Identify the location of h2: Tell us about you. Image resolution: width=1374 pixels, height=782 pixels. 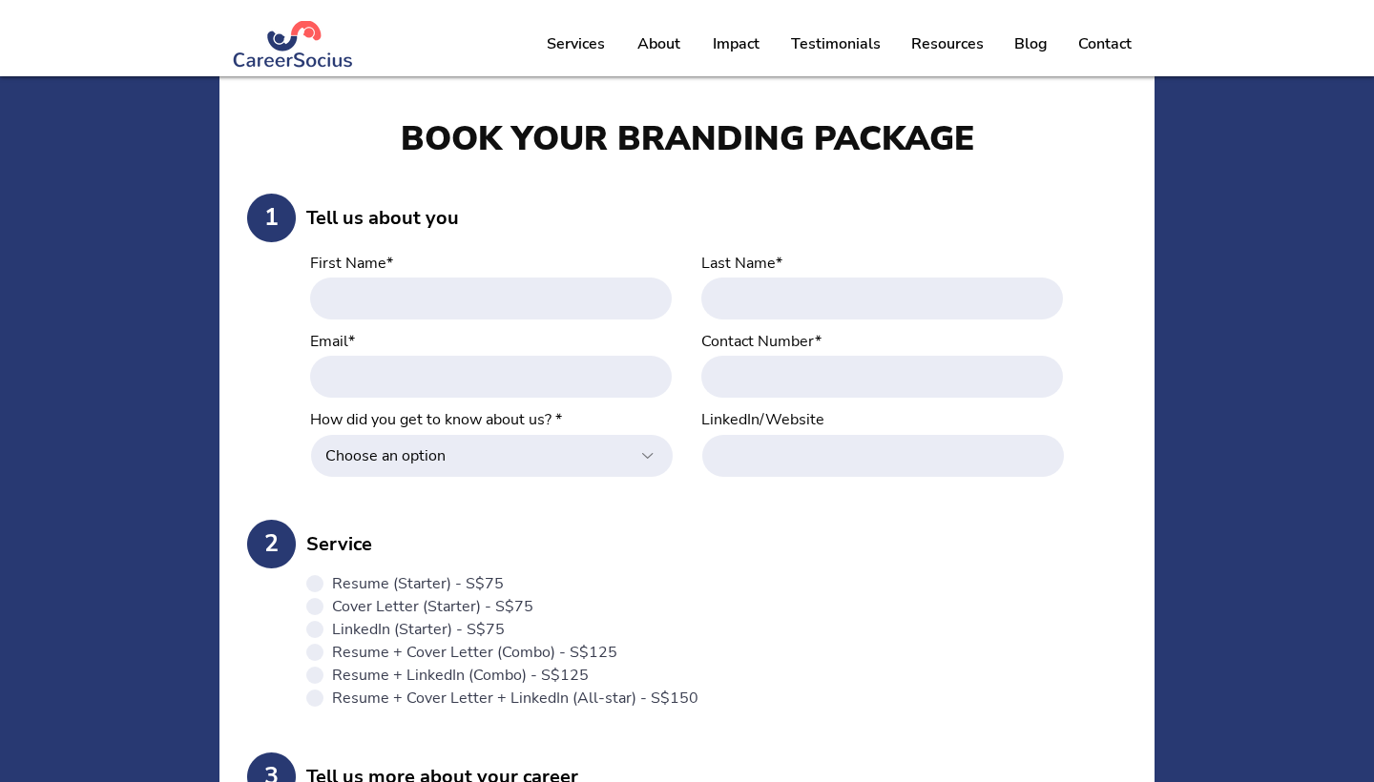
(652, 217).